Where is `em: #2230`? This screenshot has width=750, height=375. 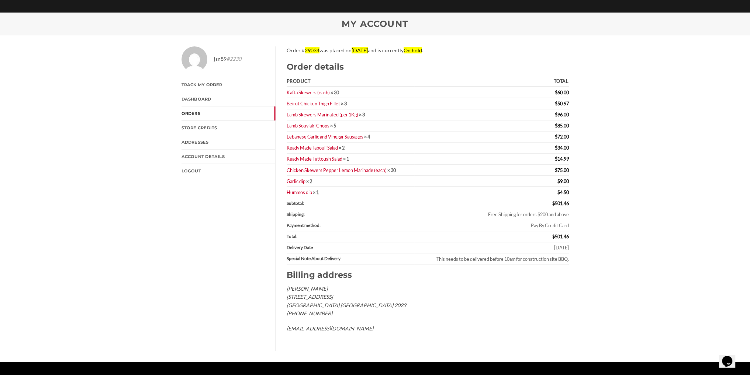
em: #2230 is located at coordinates (234, 59).